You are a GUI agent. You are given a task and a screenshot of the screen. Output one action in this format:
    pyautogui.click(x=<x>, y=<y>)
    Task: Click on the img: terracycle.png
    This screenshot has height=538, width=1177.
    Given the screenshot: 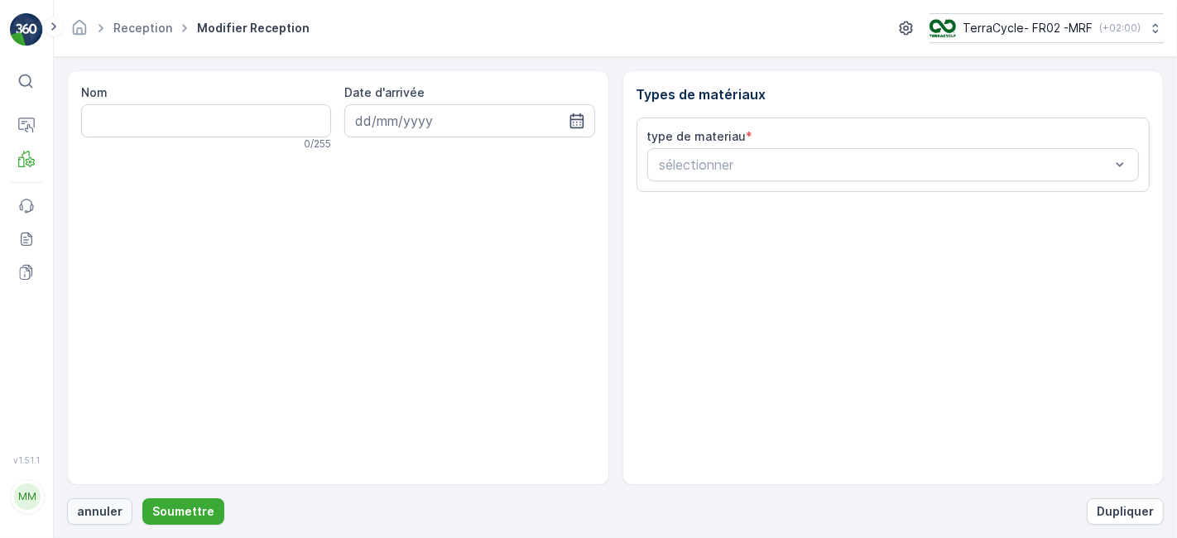 What is the action you would take?
    pyautogui.click(x=943, y=28)
    